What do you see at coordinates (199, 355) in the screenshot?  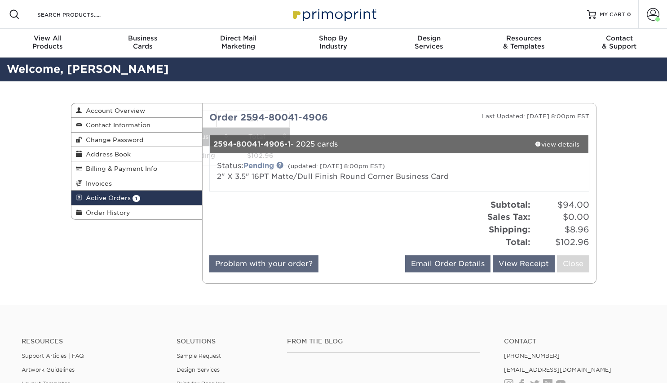 I see `a: Sample Request` at bounding box center [199, 355].